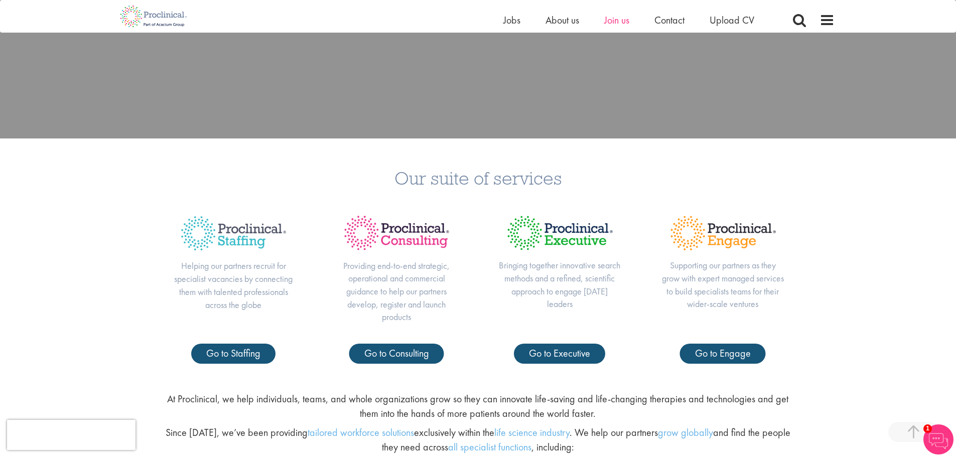  What do you see at coordinates (396, 354) in the screenshot?
I see `a: Go to Consulting` at bounding box center [396, 354].